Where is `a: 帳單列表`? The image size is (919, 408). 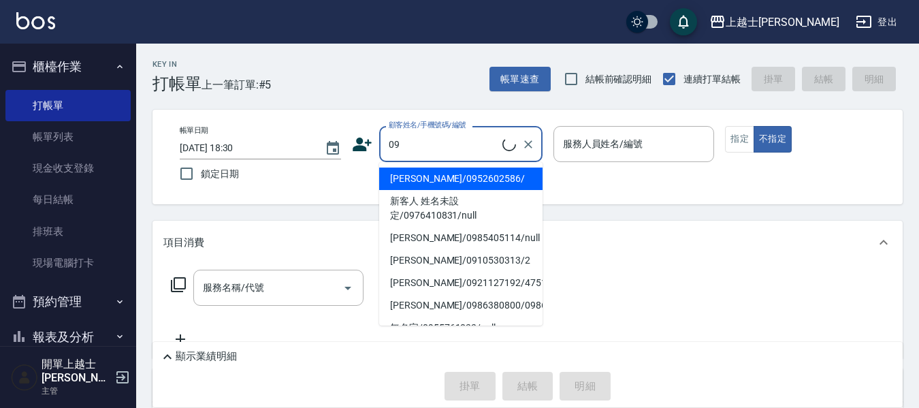 a: 帳單列表 is located at coordinates (68, 137).